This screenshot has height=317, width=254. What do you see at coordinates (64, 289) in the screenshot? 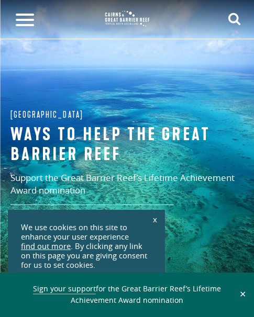
I see `a: Sign your support` at bounding box center [64, 289].